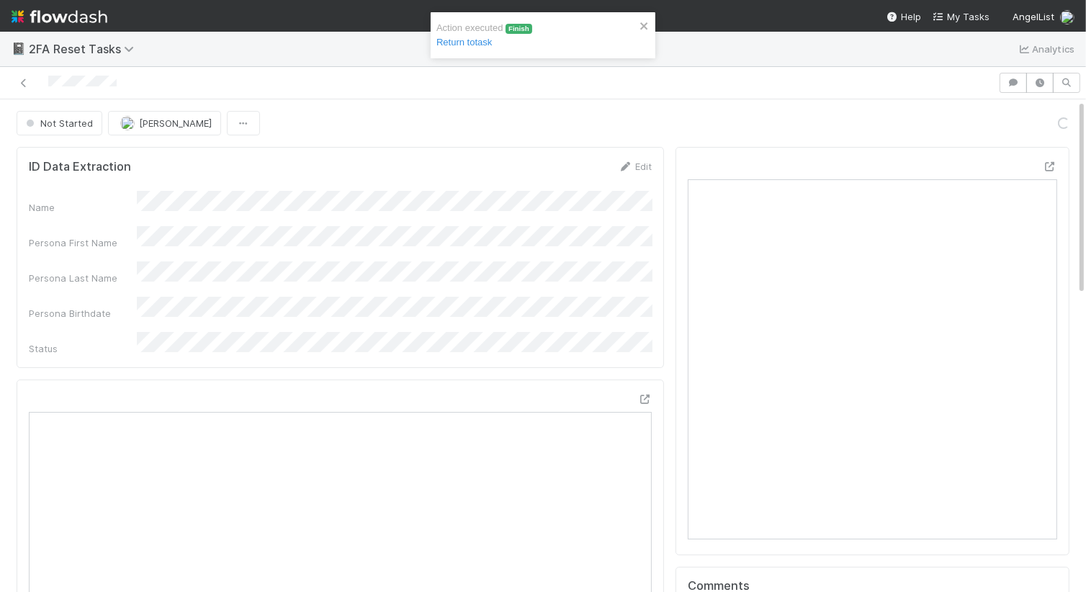  I want to click on span: 2FA Reset Tasks, so click(85, 49).